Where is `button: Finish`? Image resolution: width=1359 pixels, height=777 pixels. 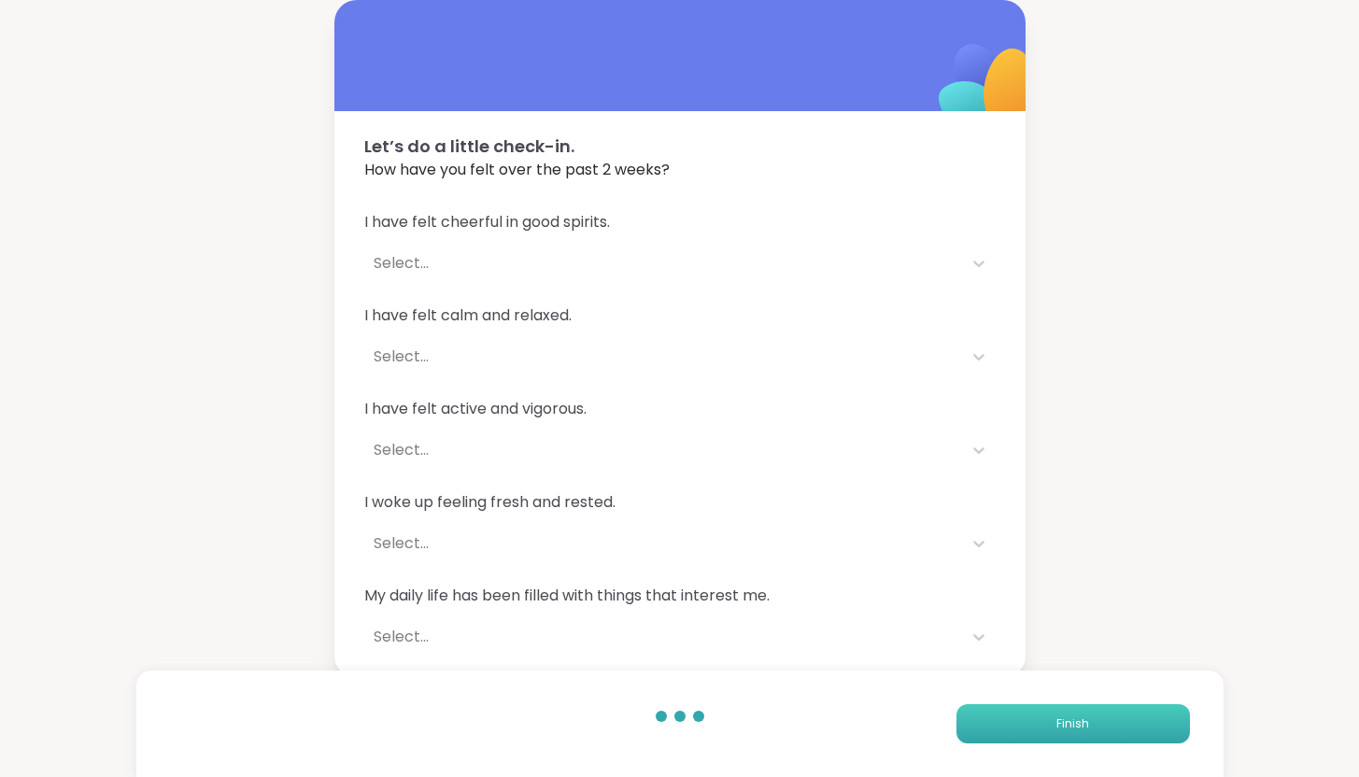 button: Finish is located at coordinates (1073, 724).